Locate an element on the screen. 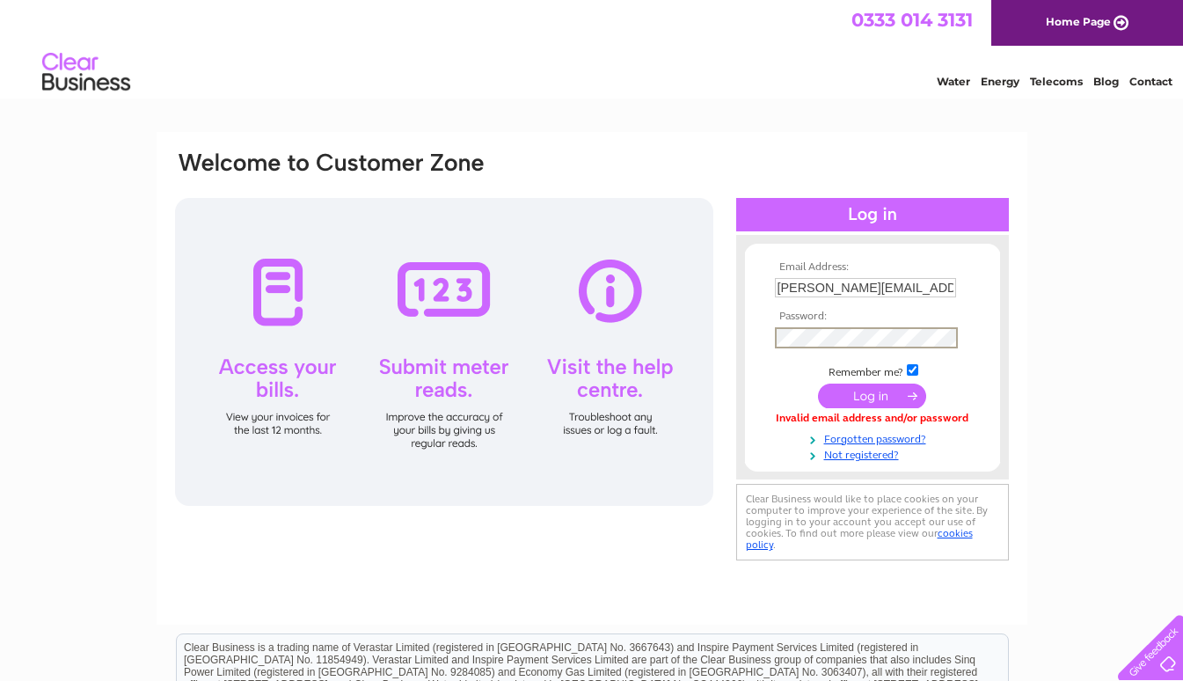 This screenshot has width=1183, height=681. div: Invalid email address and/or password is located at coordinates (873, 419).